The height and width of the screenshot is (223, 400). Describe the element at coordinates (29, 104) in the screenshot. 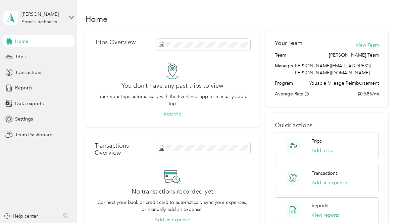

I see `span: Data exports` at that location.